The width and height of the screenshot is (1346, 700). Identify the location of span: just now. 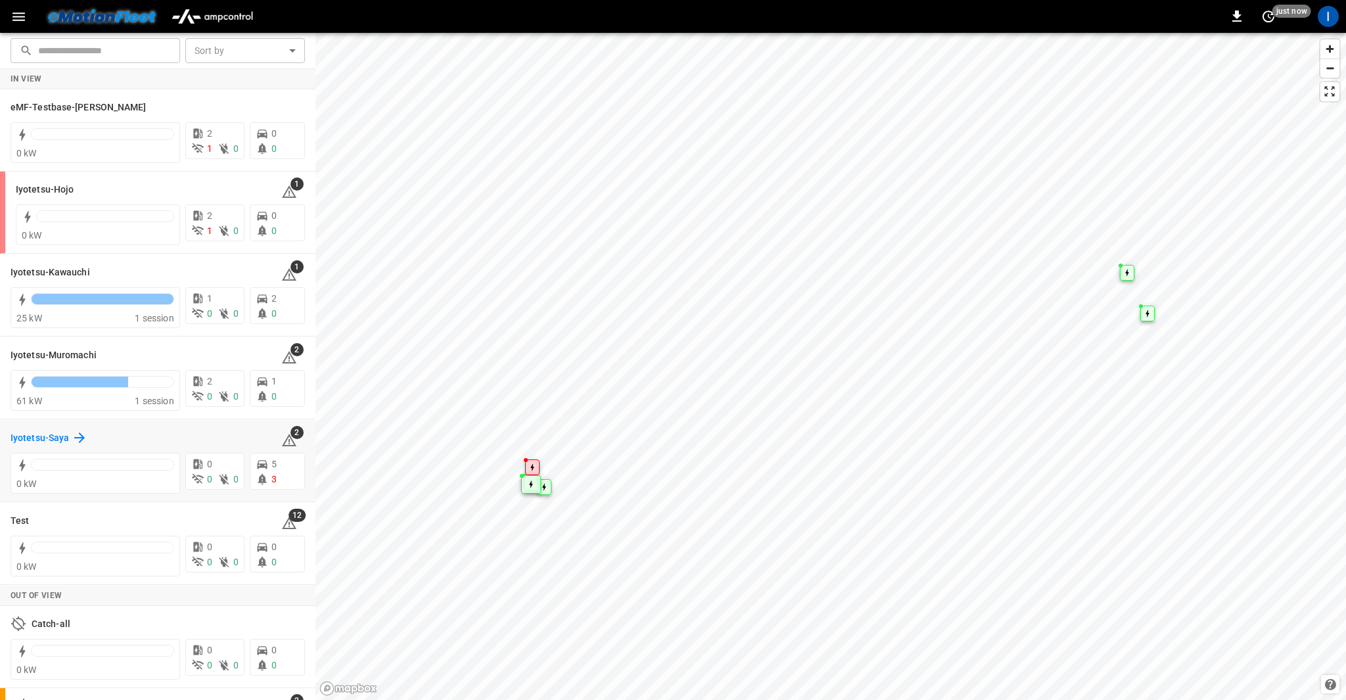
(1292, 11).